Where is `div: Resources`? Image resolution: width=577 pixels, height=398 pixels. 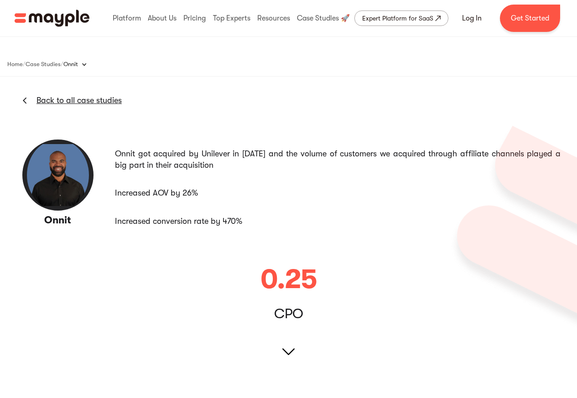
div: Resources is located at coordinates (274, 18).